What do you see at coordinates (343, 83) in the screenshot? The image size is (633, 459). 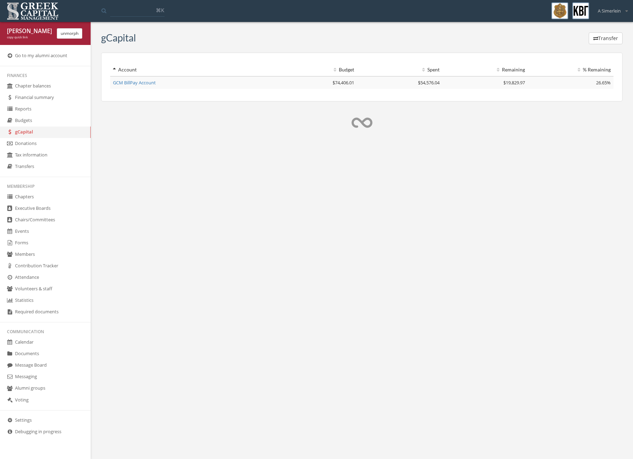 I see `span: $74,406.01` at bounding box center [343, 83].